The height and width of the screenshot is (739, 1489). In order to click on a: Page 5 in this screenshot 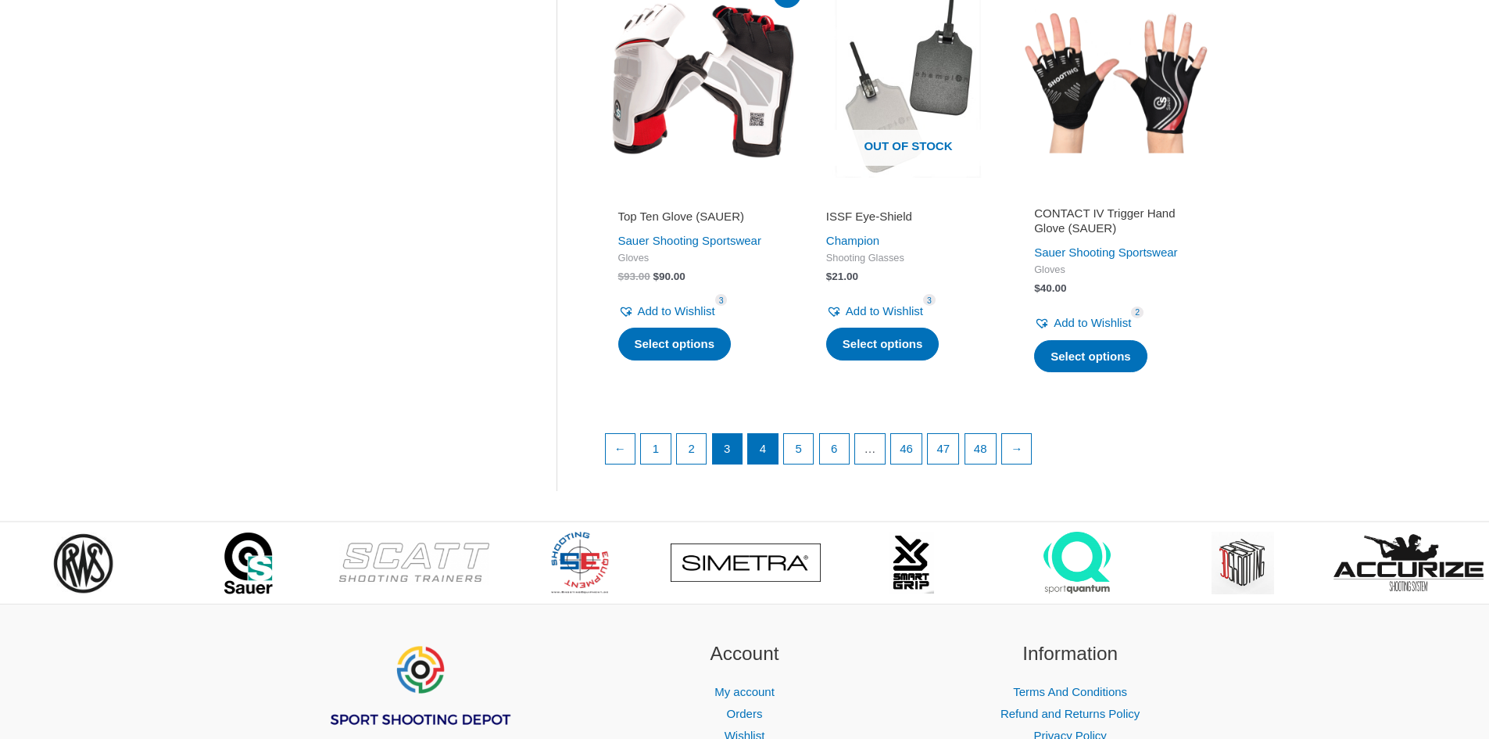, I will do `click(799, 449)`.